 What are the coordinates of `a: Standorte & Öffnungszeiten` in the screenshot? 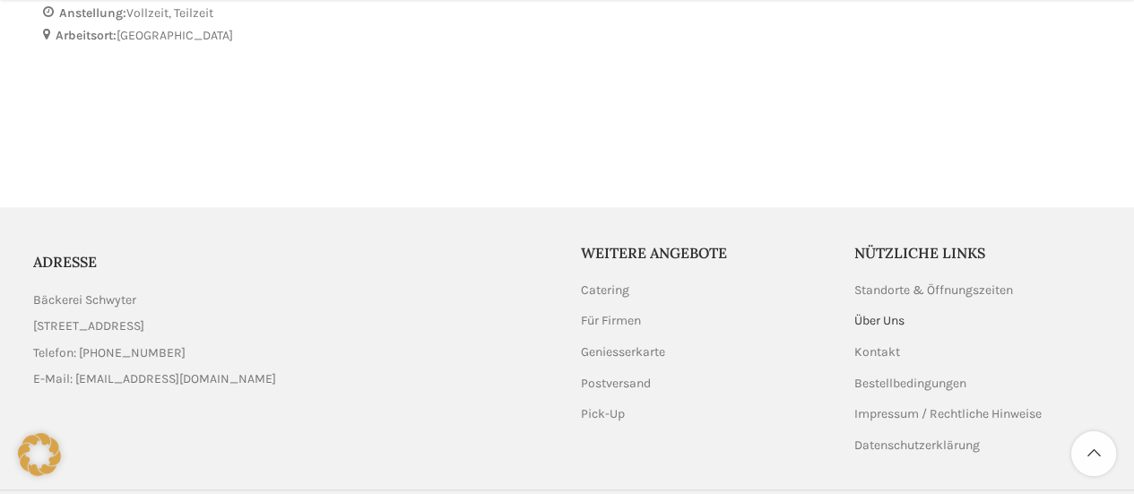 It's located at (934, 290).